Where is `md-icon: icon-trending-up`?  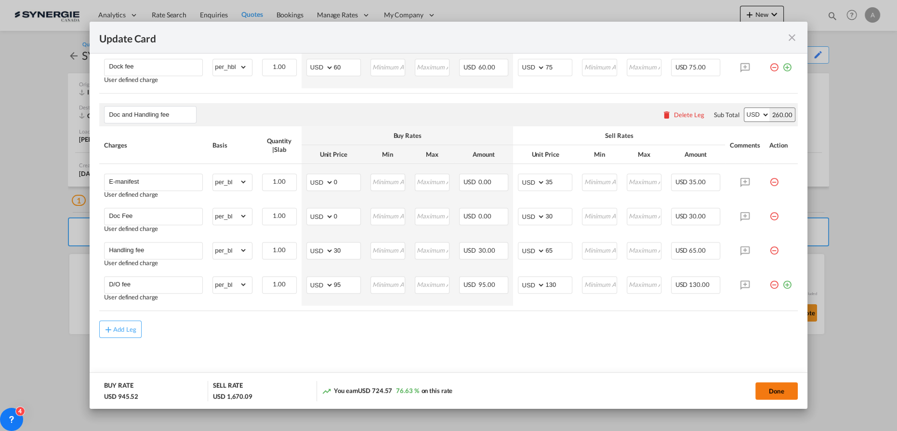
md-icon: icon-trending-up is located at coordinates (327, 391).